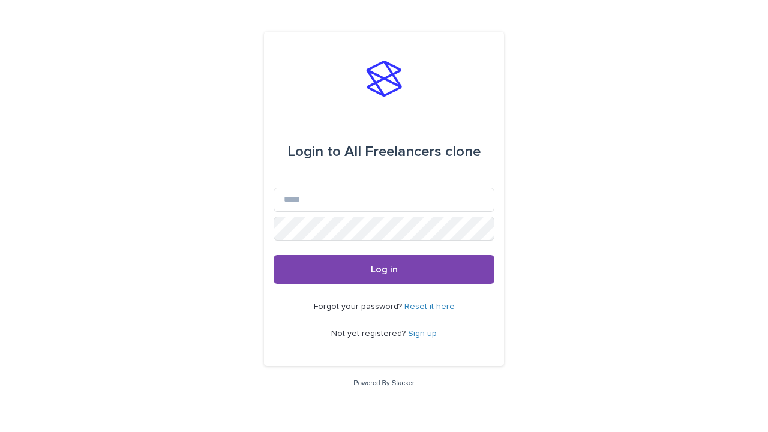 The height and width of the screenshot is (432, 768). What do you see at coordinates (422, 333) in the screenshot?
I see `a: Sign up` at bounding box center [422, 333].